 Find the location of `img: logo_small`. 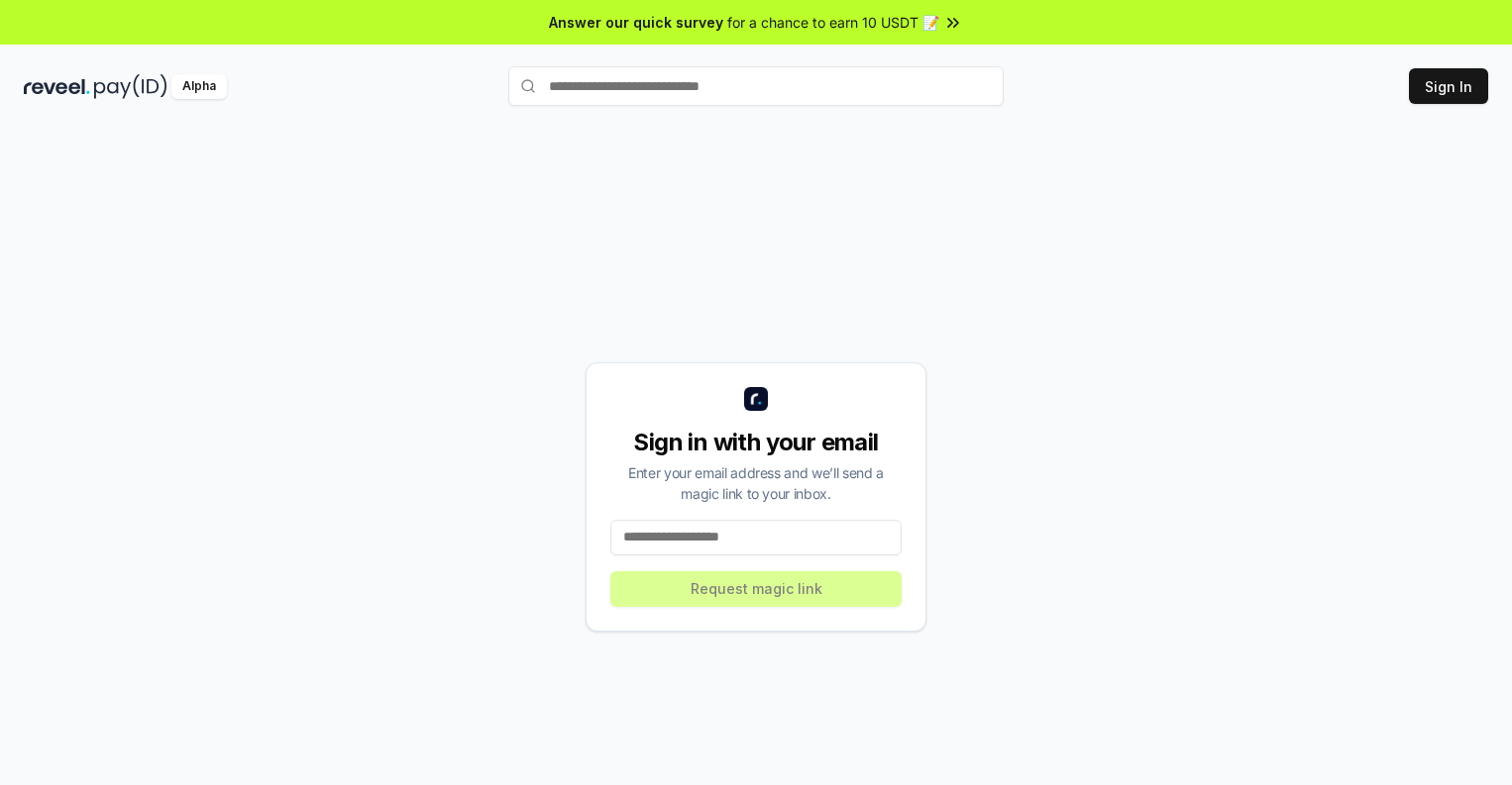

img: logo_small is located at coordinates (756, 399).